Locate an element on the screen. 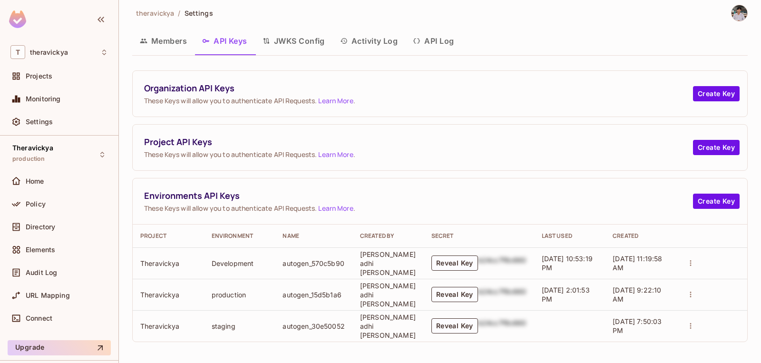 Image resolution: width=761 pixels, height=363 pixels. td: autogen_570c5b90 is located at coordinates (314, 263).